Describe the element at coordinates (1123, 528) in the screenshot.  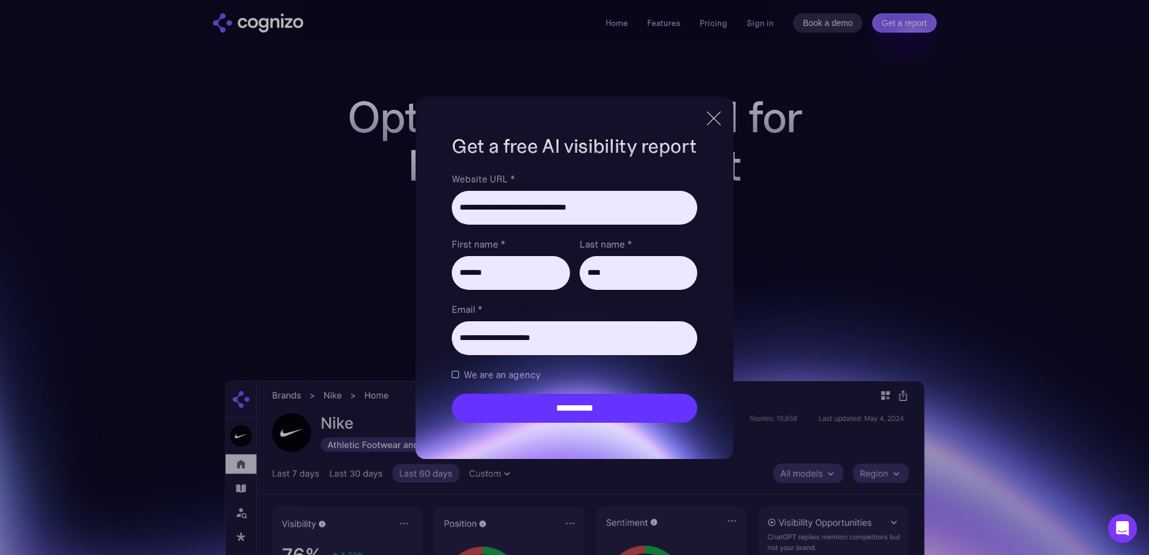
I see `div: Open Intercom Messenger` at that location.